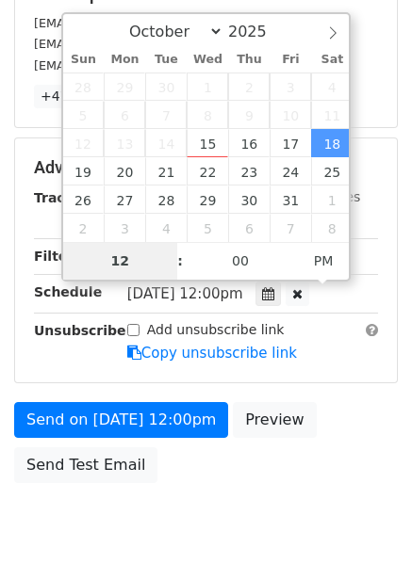  Describe the element at coordinates (207, 143) in the screenshot. I see `span: October 15, 2025` at that location.